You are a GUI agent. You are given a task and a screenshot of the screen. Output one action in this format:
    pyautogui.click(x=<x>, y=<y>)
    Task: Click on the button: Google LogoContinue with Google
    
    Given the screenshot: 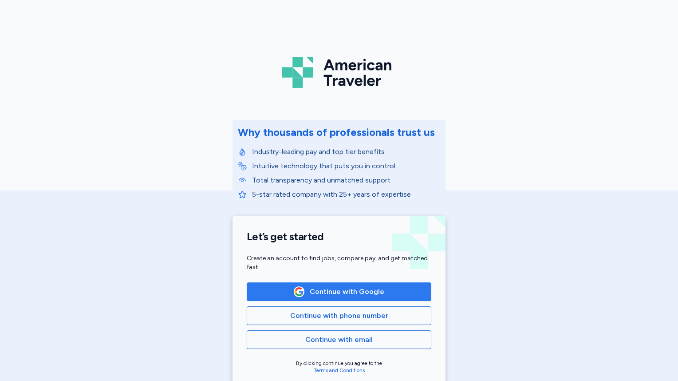 What is the action you would take?
    pyautogui.click(x=339, y=292)
    